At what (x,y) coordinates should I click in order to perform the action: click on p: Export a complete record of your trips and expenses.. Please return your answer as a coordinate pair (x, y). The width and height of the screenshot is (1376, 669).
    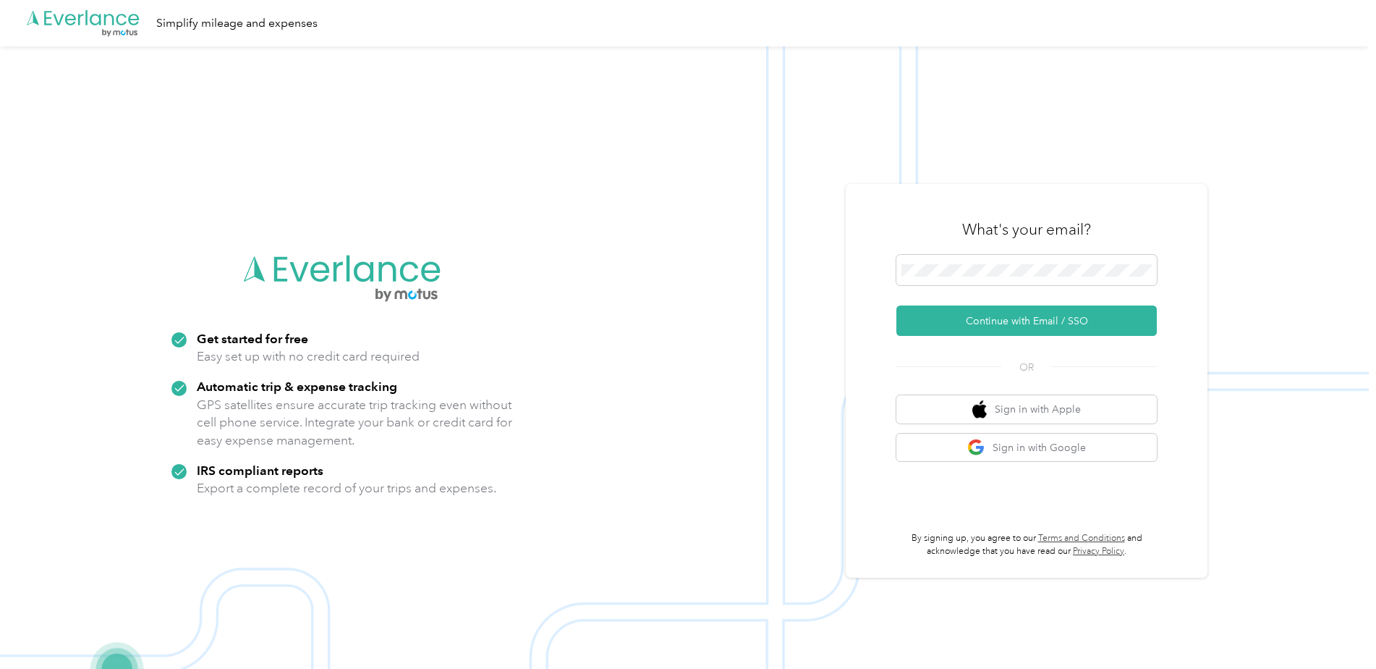
    Looking at the image, I should click on (347, 488).